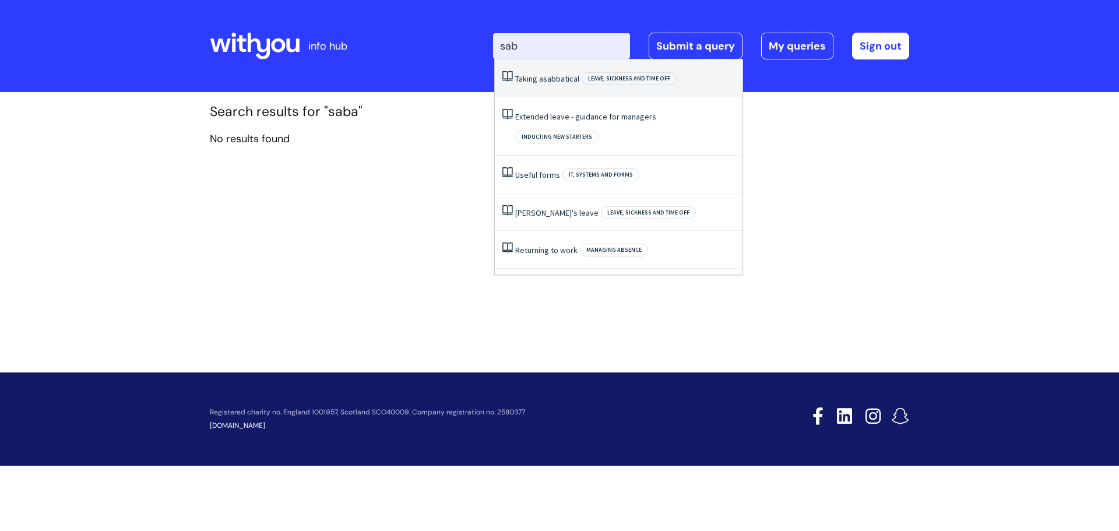  Describe the element at coordinates (537, 175) in the screenshot. I see `a: Useful forms` at that location.